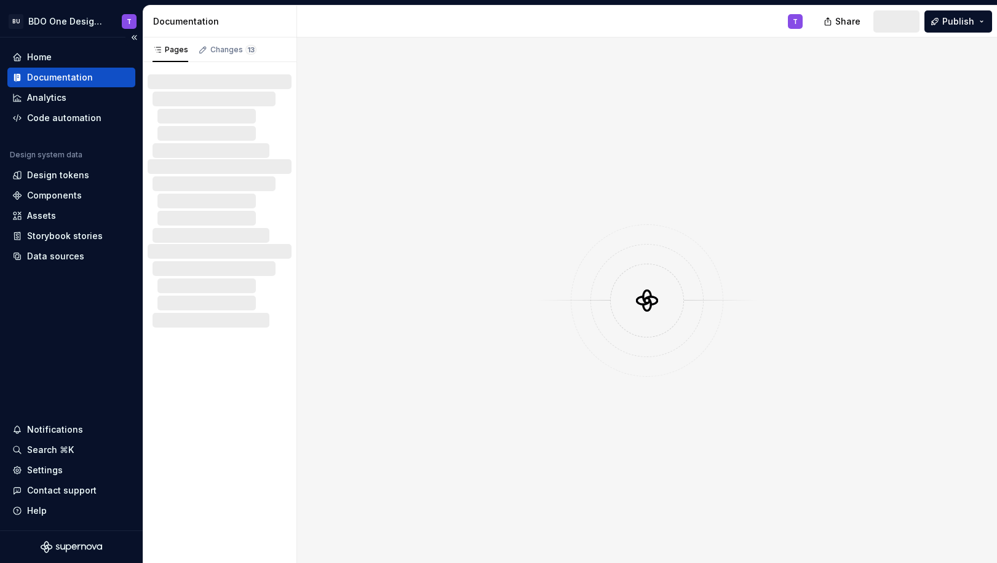 This screenshot has height=563, width=997. Describe the element at coordinates (134, 38) in the screenshot. I see `button: Collapse sidebar` at that location.